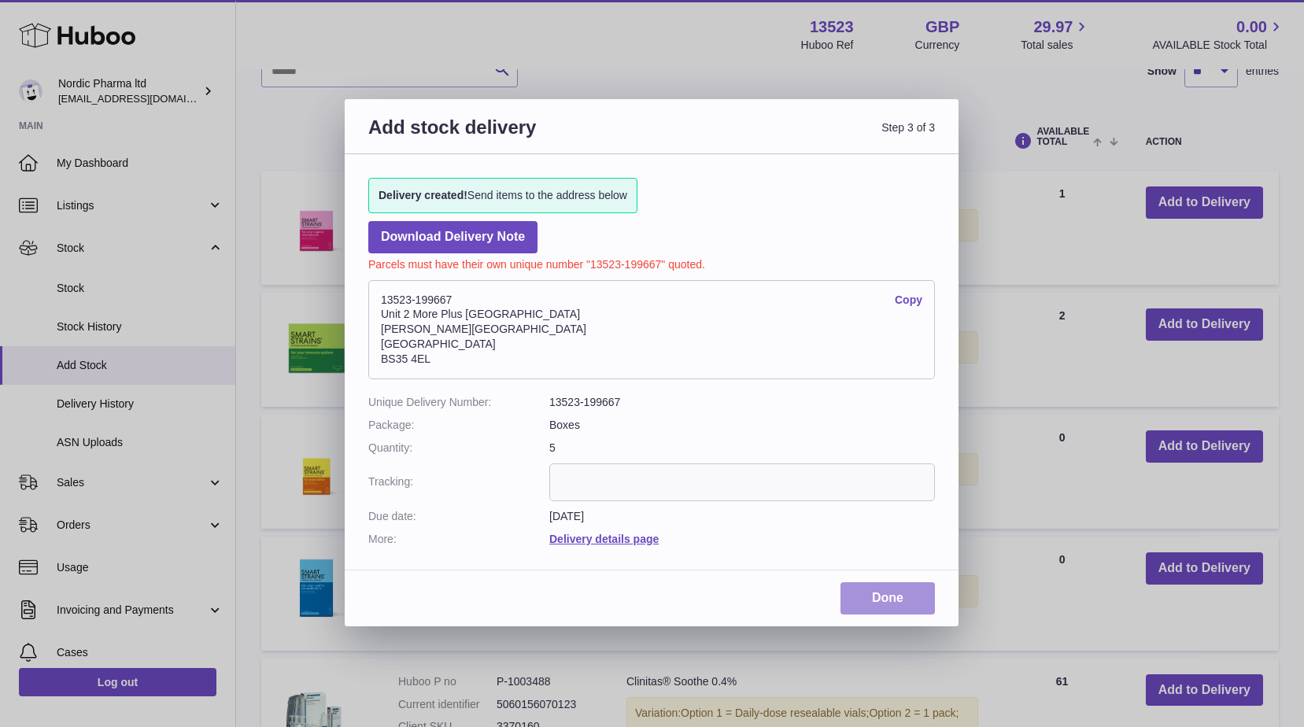 This screenshot has width=1304, height=727. I want to click on h3: Add stock delivery, so click(510, 136).